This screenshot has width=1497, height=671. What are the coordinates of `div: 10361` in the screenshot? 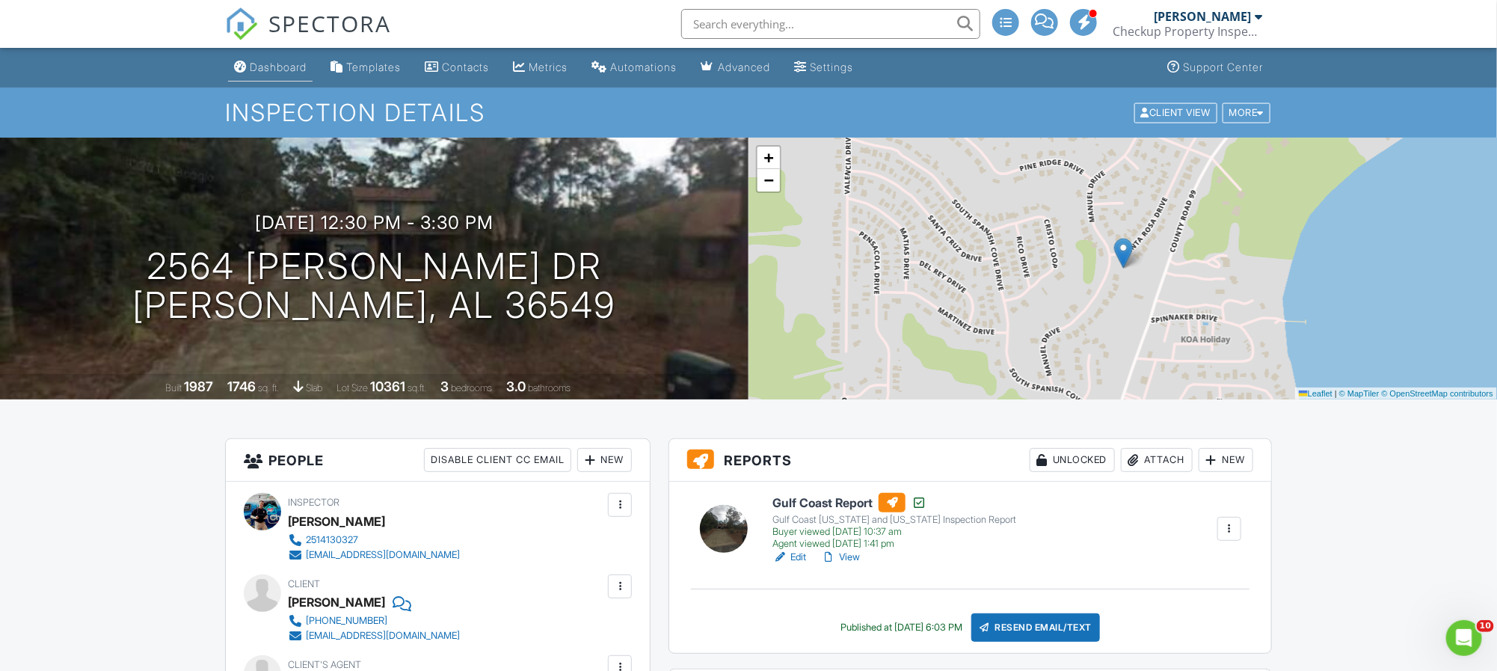 It's located at (388, 386).